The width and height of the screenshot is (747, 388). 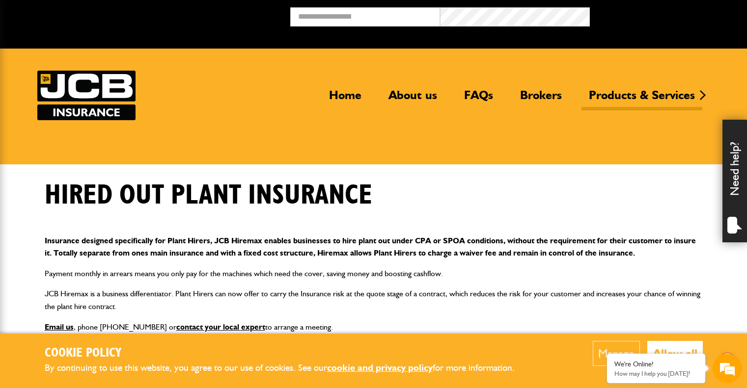 I want to click on a: contact your local expert, so click(x=220, y=327).